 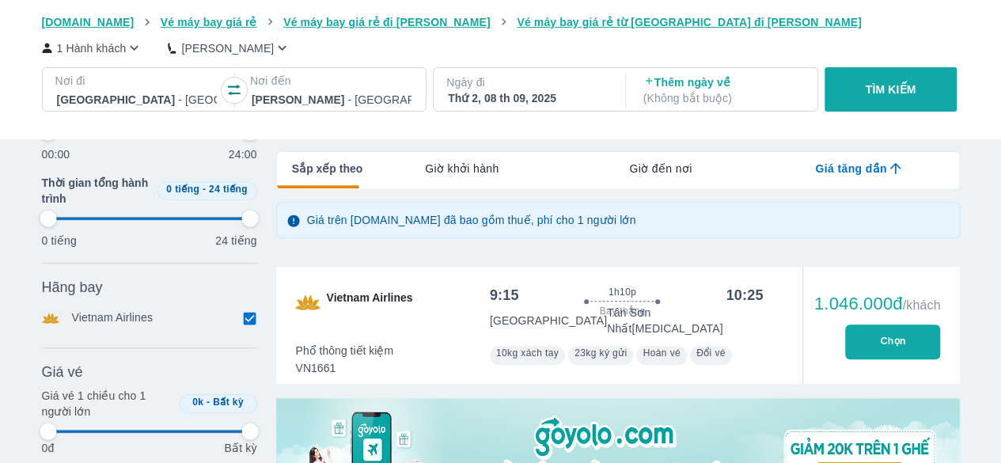 I want to click on span: Giờ khởi hành, so click(x=461, y=169).